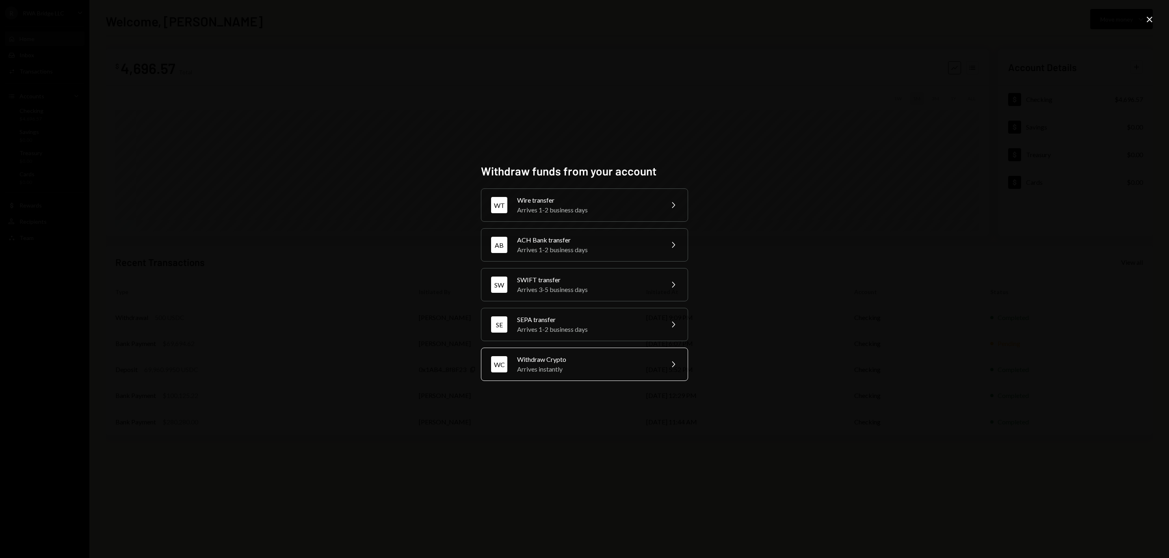 This screenshot has height=558, width=1169. Describe the element at coordinates (585, 171) in the screenshot. I see `h2: Withdraw funds from your account` at that location.